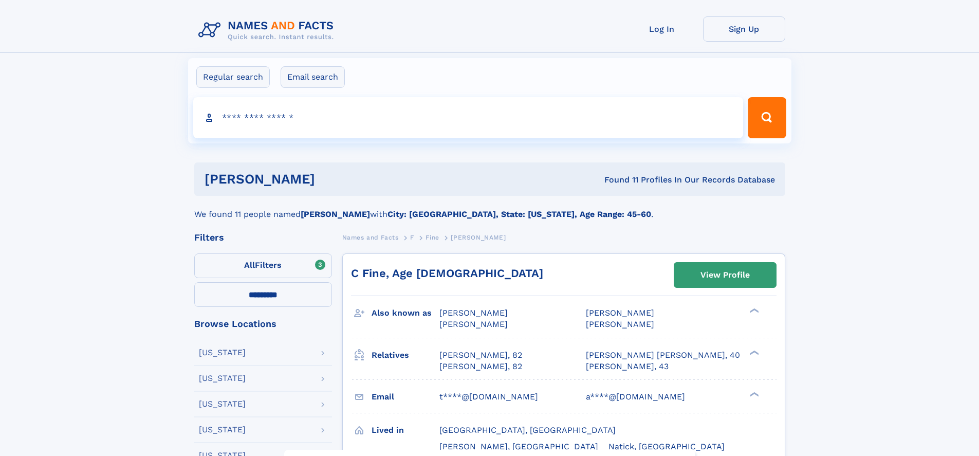 This screenshot has height=456, width=979. I want to click on label: Regular search, so click(233, 77).